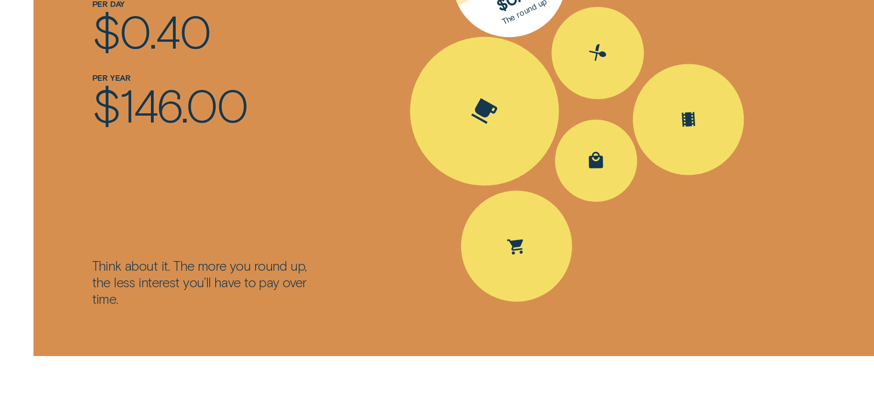  What do you see at coordinates (111, 78) in the screenshot?
I see `label: Per year` at bounding box center [111, 78].